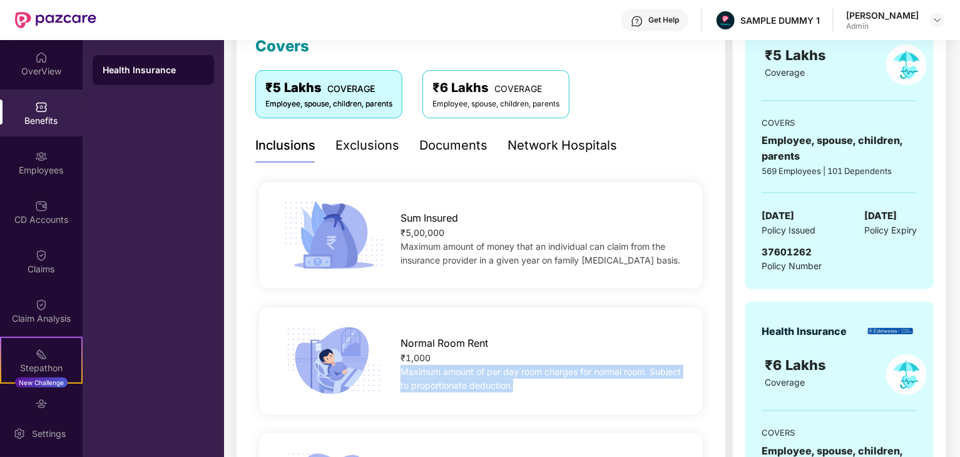 Image resolution: width=960 pixels, height=457 pixels. Describe the element at coordinates (798, 365) in the screenshot. I see `span: ₹6 Lakhs` at that location.